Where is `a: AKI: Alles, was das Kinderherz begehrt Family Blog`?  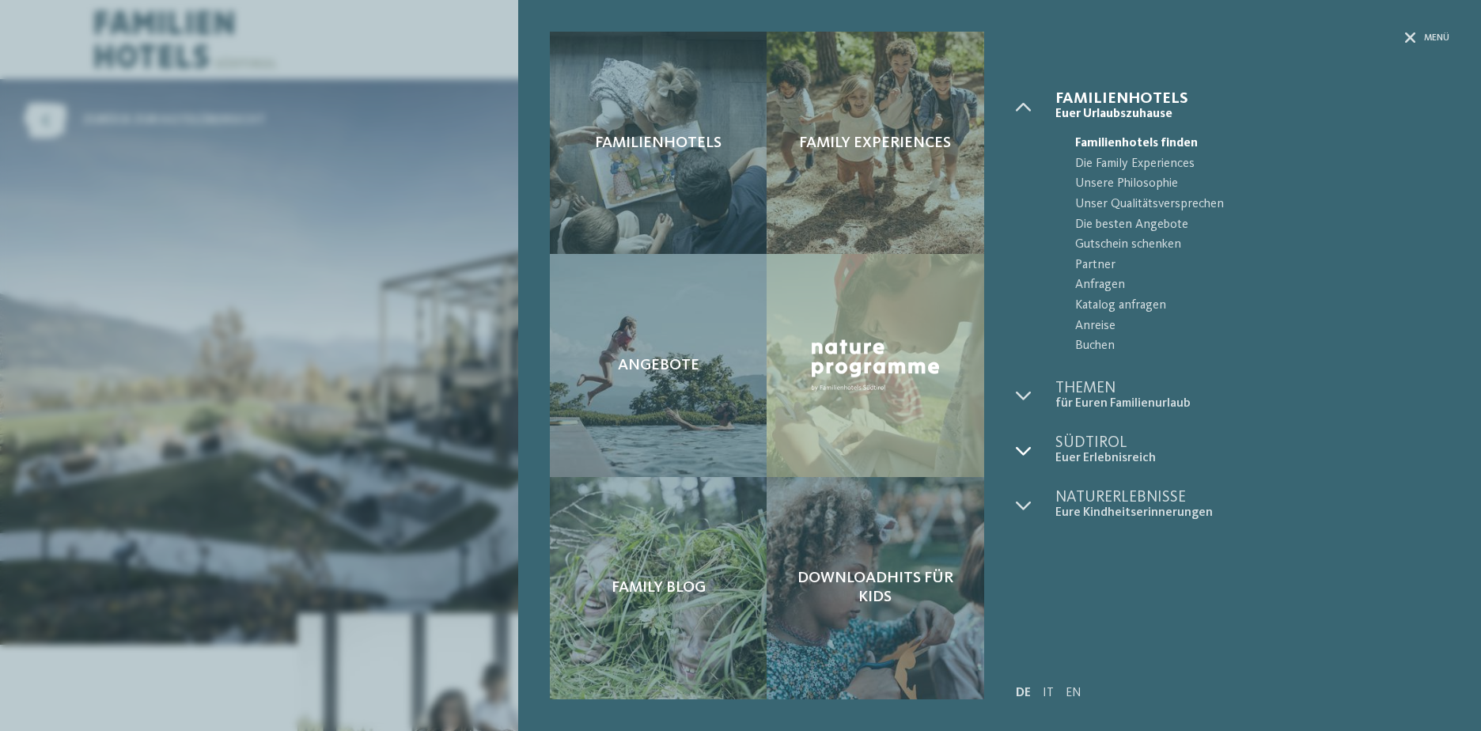
a: AKI: Alles, was das Kinderherz begehrt Family Blog is located at coordinates (658, 588).